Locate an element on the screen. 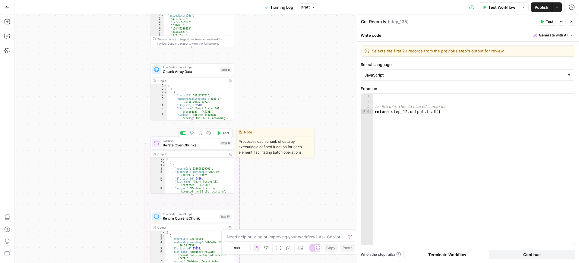 The width and height of the screenshot is (579, 263). span: ( step_135 ) is located at coordinates (398, 22).